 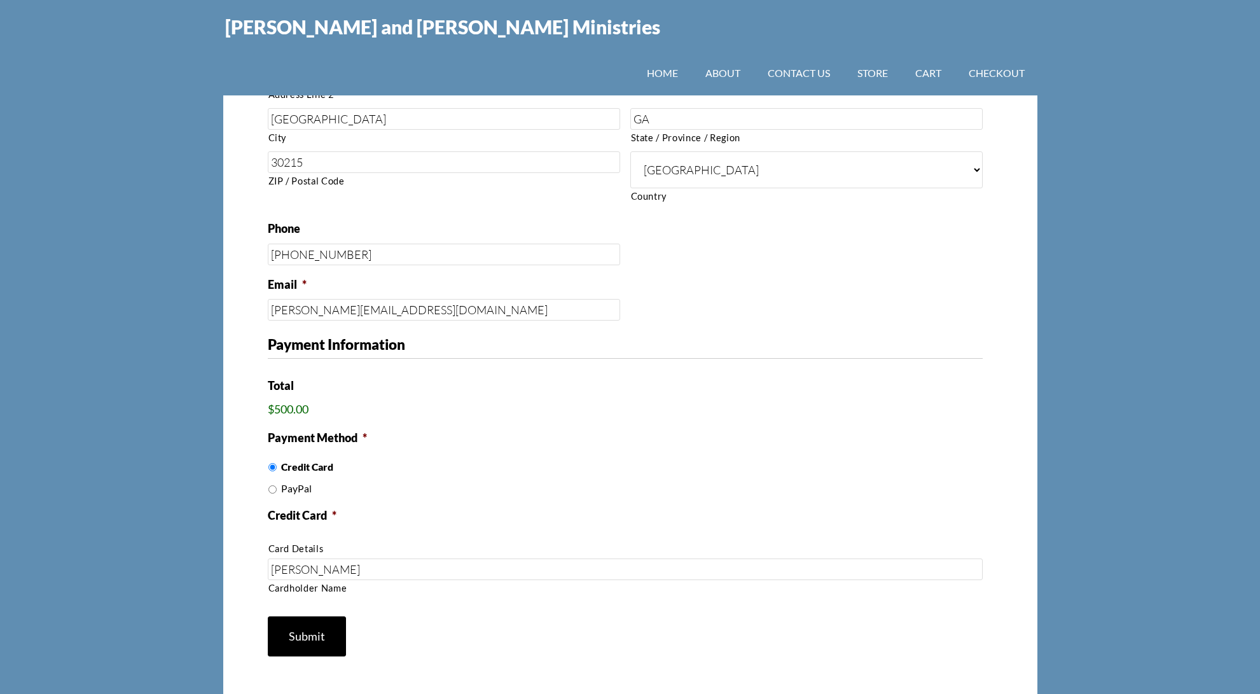 I want to click on a: Home, so click(x=662, y=73).